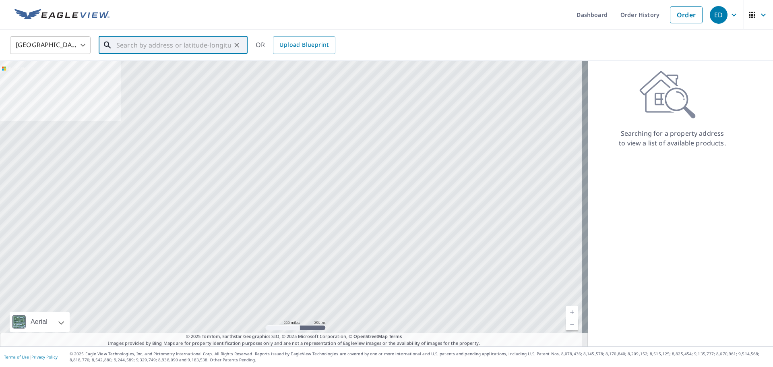 This screenshot has height=367, width=773. What do you see at coordinates (304, 45) in the screenshot?
I see `span: Upload Blueprint` at bounding box center [304, 45].